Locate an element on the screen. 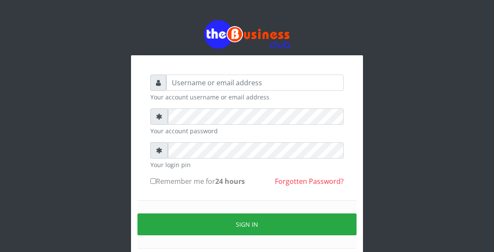  b: 24 hours is located at coordinates (230, 182).